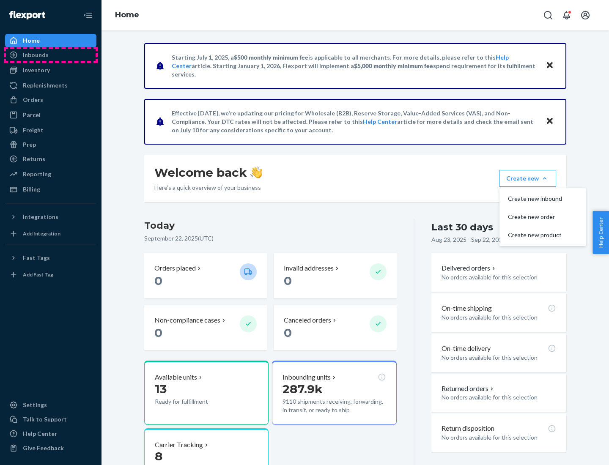 The width and height of the screenshot is (609, 465). I want to click on p: Orders placed, so click(175, 268).